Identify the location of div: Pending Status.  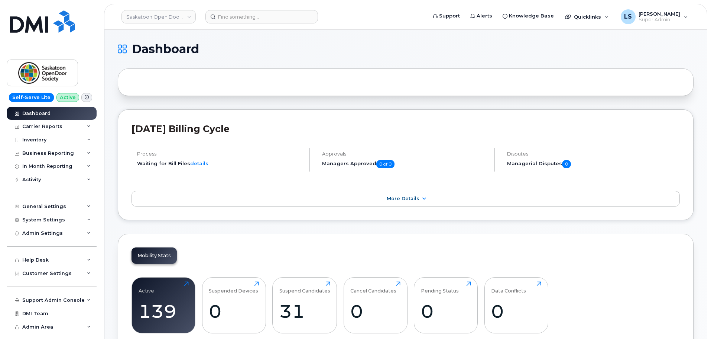
(440, 287).